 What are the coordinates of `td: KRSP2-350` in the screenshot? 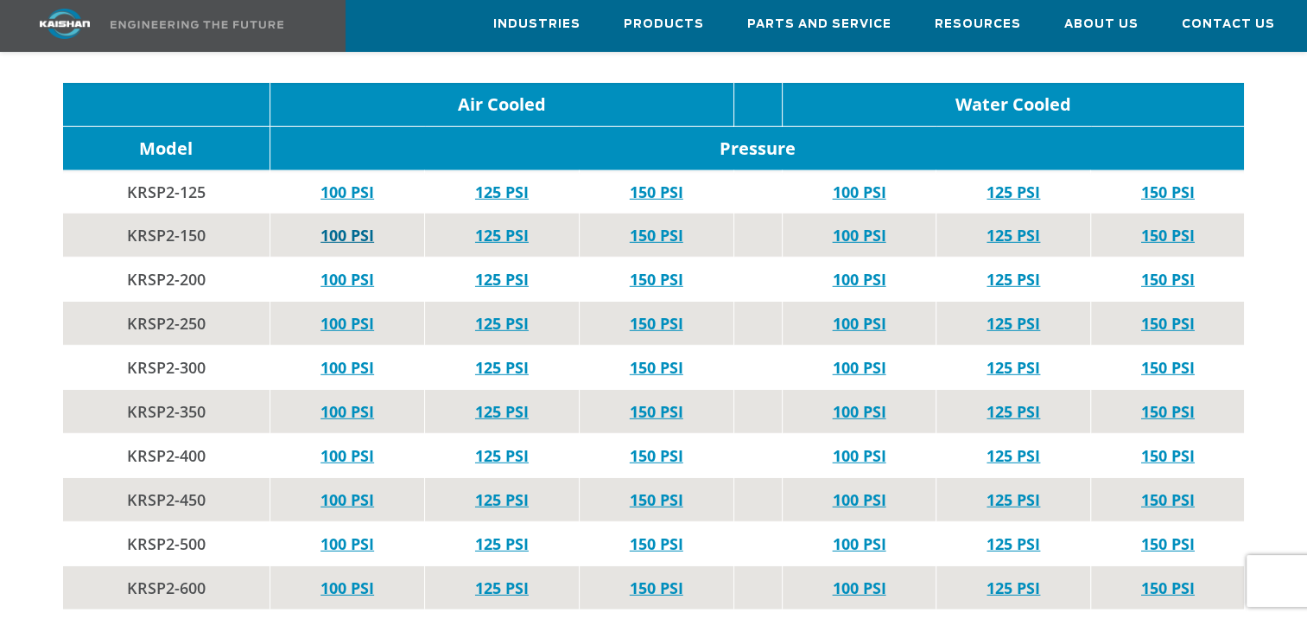 It's located at (167, 411).